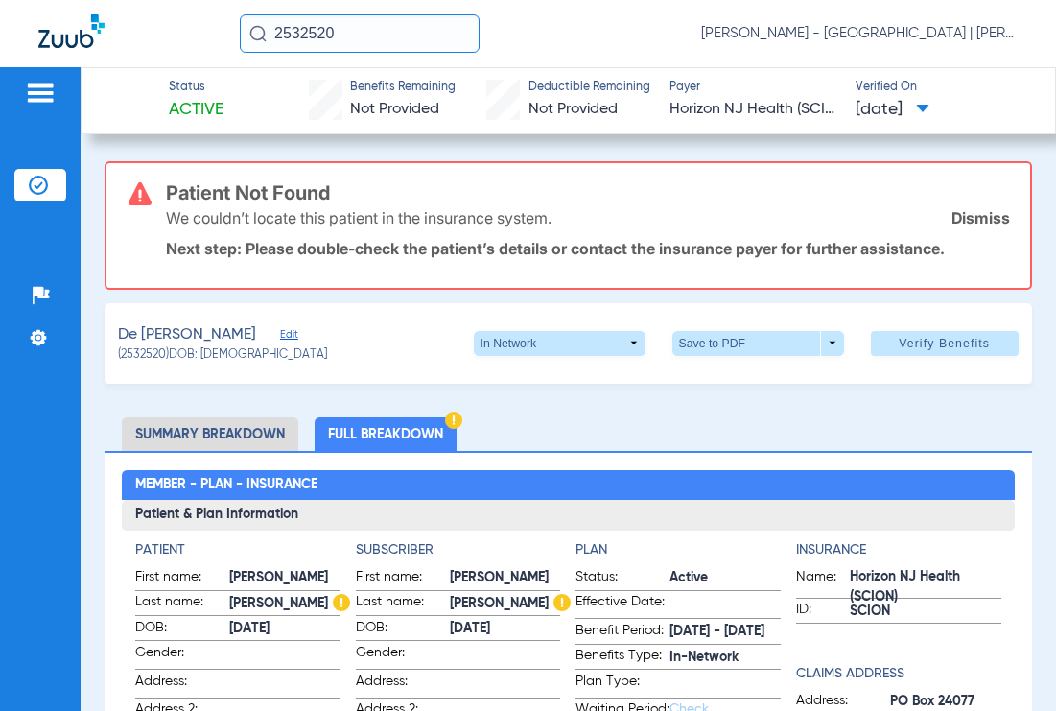  What do you see at coordinates (587, 249) in the screenshot?
I see `p: Next step: Please double-check the patient’s details or contact the insurance payer for further a...` at bounding box center [587, 249].